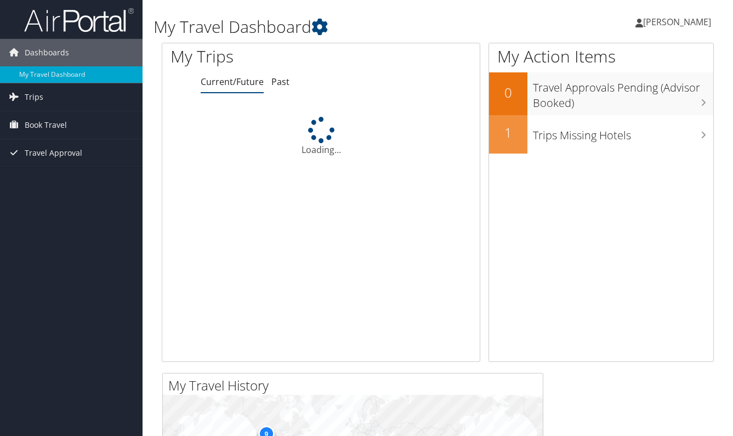  I want to click on img: airportal-logo.png, so click(79, 20).